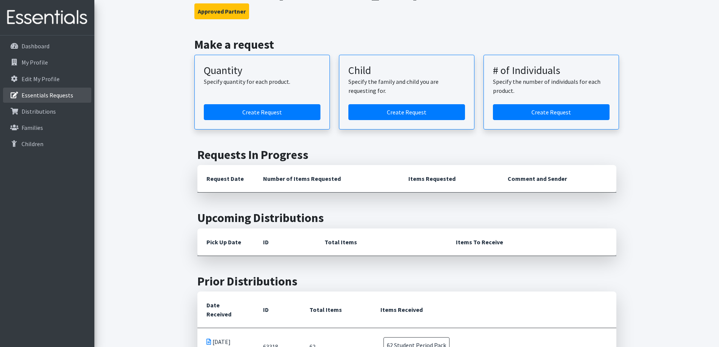 This screenshot has width=719, height=347. I want to click on h2: Upcoming Distributions, so click(407, 218).